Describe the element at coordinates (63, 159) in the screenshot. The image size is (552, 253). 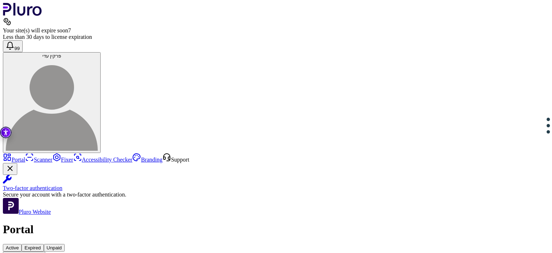
I see `a: Fixer` at that location.